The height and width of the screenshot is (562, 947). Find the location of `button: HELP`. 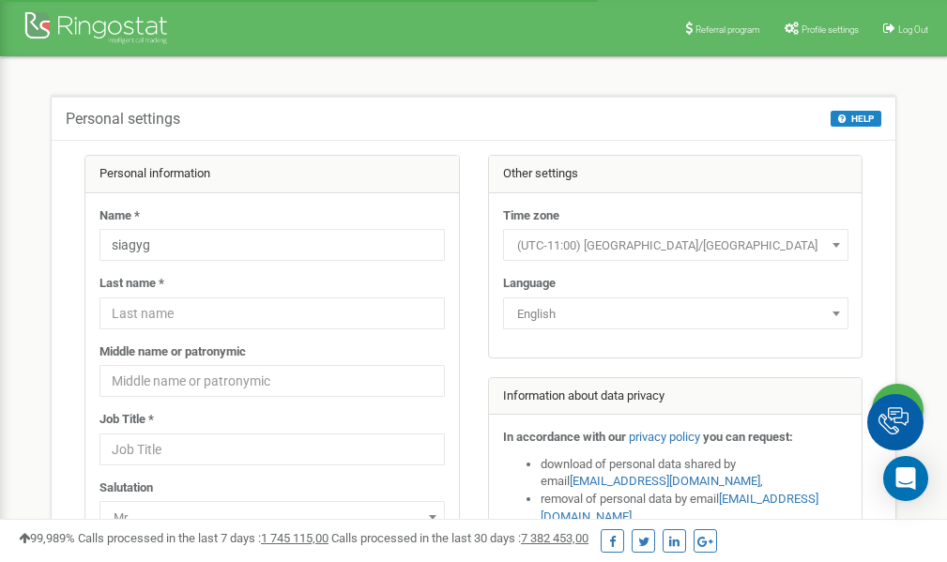

button: HELP is located at coordinates (856, 118).